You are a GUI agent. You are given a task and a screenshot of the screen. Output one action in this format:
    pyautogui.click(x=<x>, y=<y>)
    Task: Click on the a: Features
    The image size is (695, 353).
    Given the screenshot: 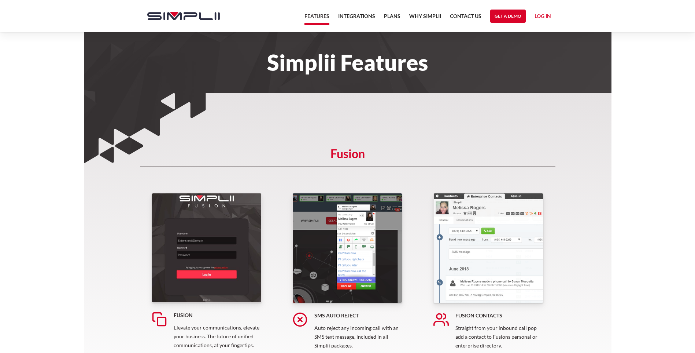 What is the action you would take?
    pyautogui.click(x=317, y=18)
    